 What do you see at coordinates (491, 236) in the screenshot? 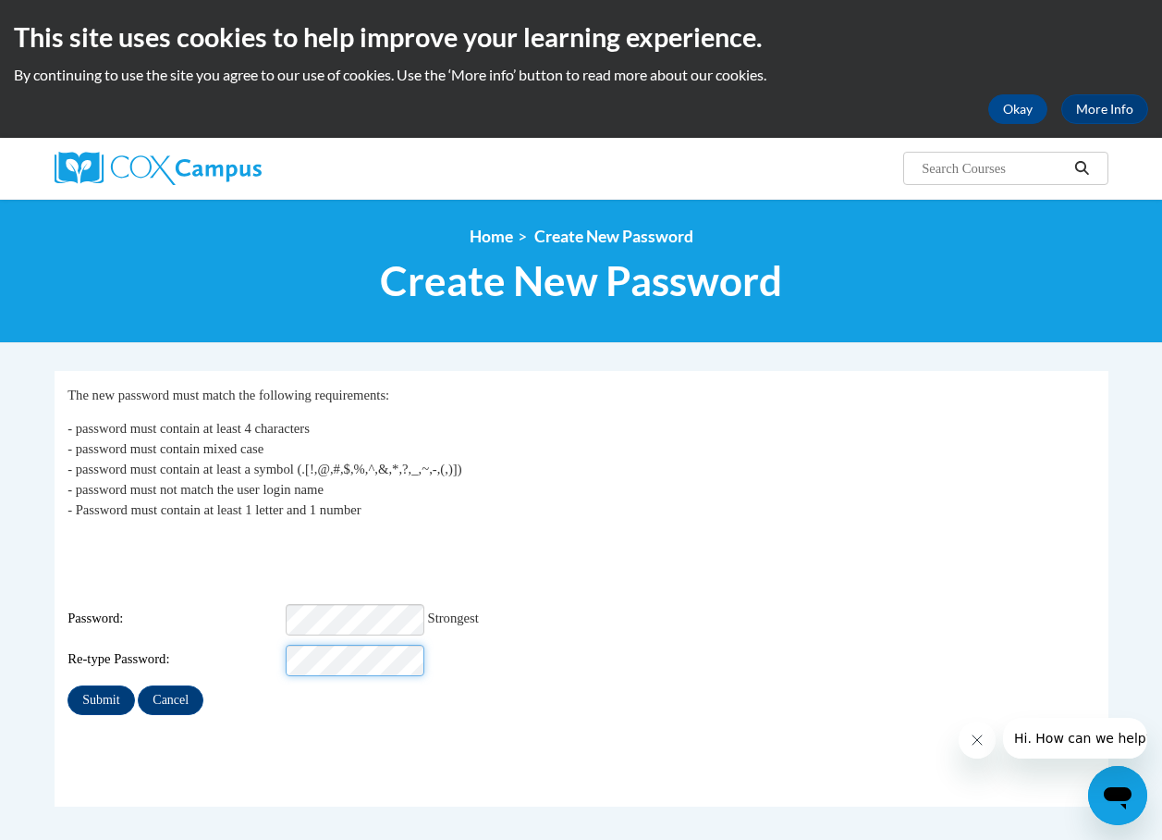
I see `a: Home` at bounding box center [491, 236].